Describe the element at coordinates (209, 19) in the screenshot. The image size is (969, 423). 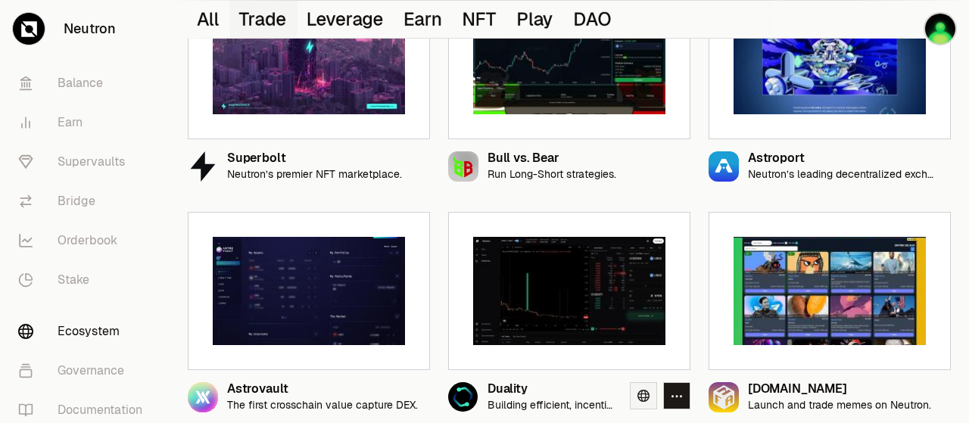
I see `button: All` at that location.